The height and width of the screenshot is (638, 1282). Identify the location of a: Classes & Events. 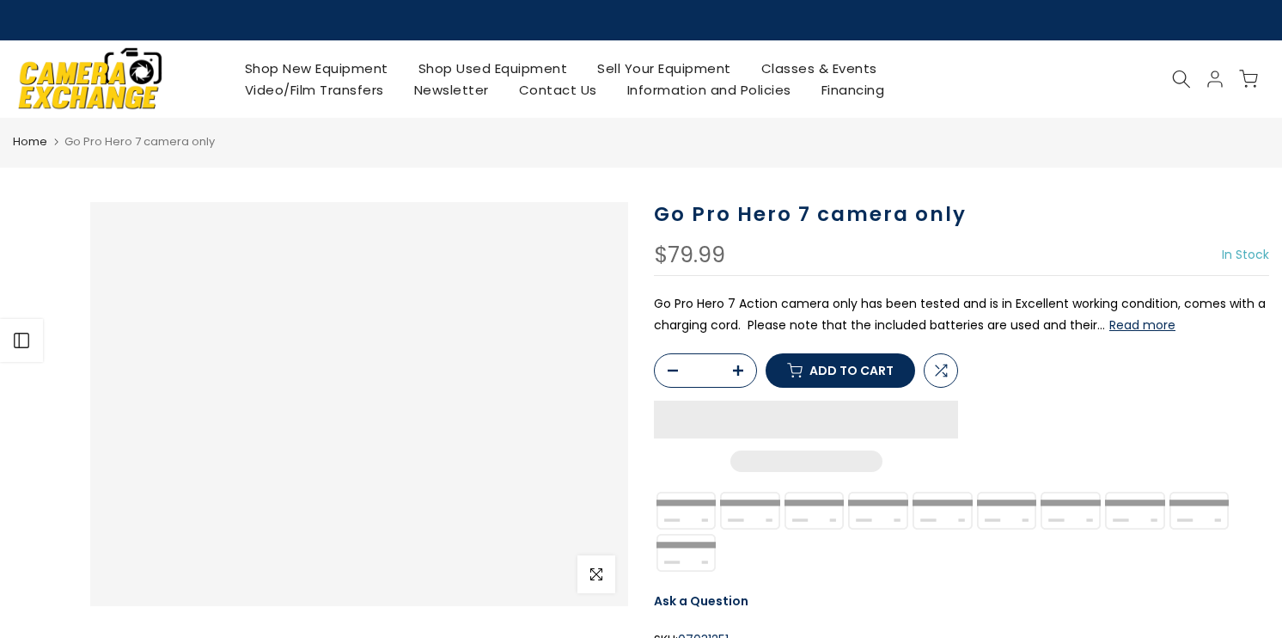
(819, 68).